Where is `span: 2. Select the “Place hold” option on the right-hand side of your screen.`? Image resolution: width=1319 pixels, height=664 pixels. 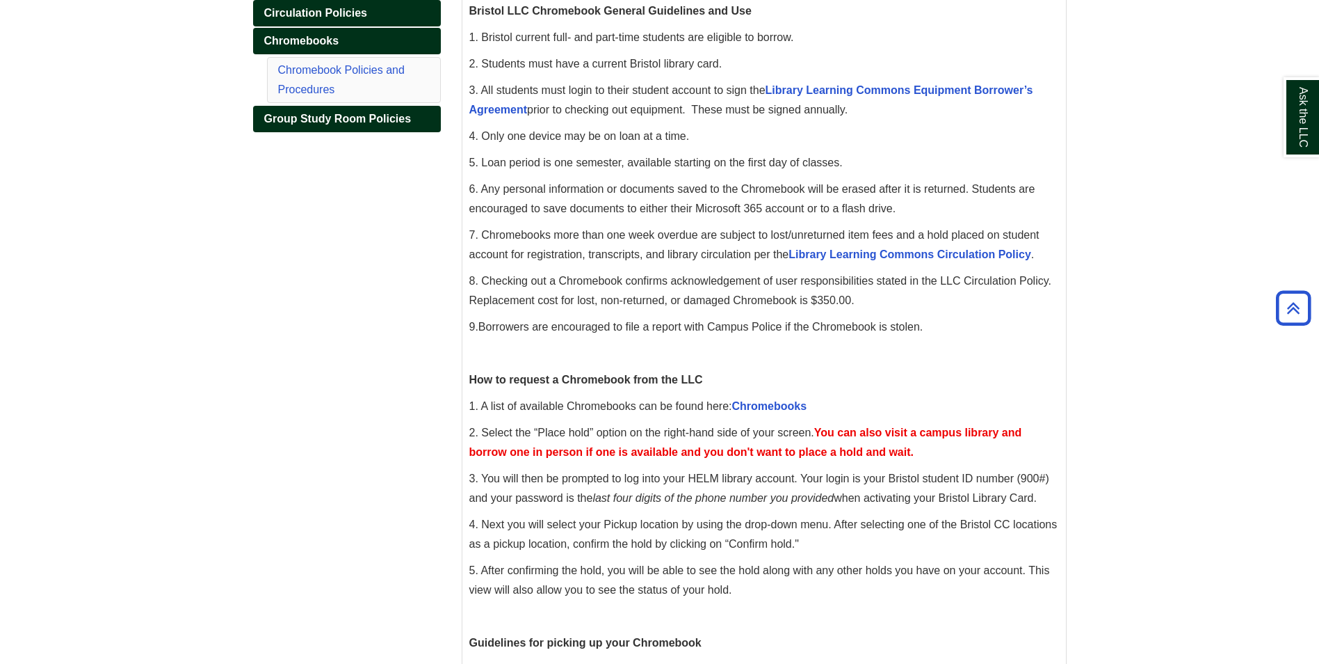 span: 2. Select the “Place hold” option on the right-hand side of your screen. is located at coordinates (746, 442).